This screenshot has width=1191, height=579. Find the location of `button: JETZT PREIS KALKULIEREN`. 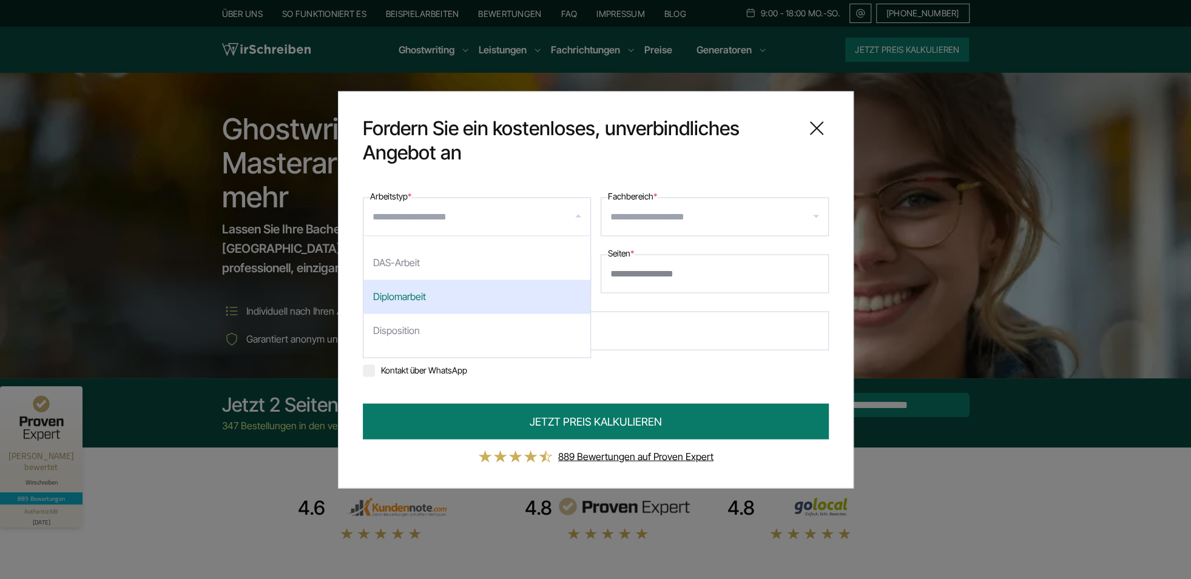

button: JETZT PREIS KALKULIEREN is located at coordinates (596, 421).